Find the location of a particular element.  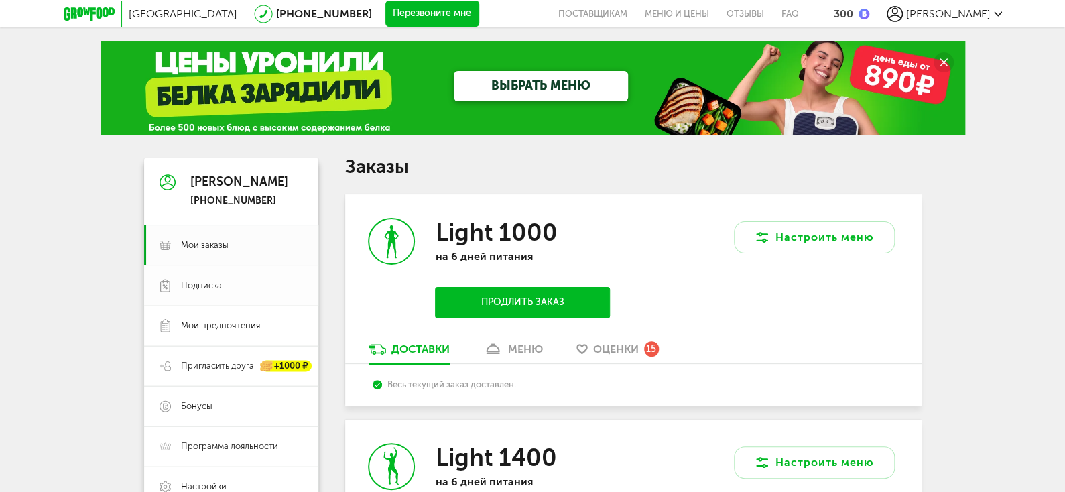

h3: Light 1400 is located at coordinates (495, 457).